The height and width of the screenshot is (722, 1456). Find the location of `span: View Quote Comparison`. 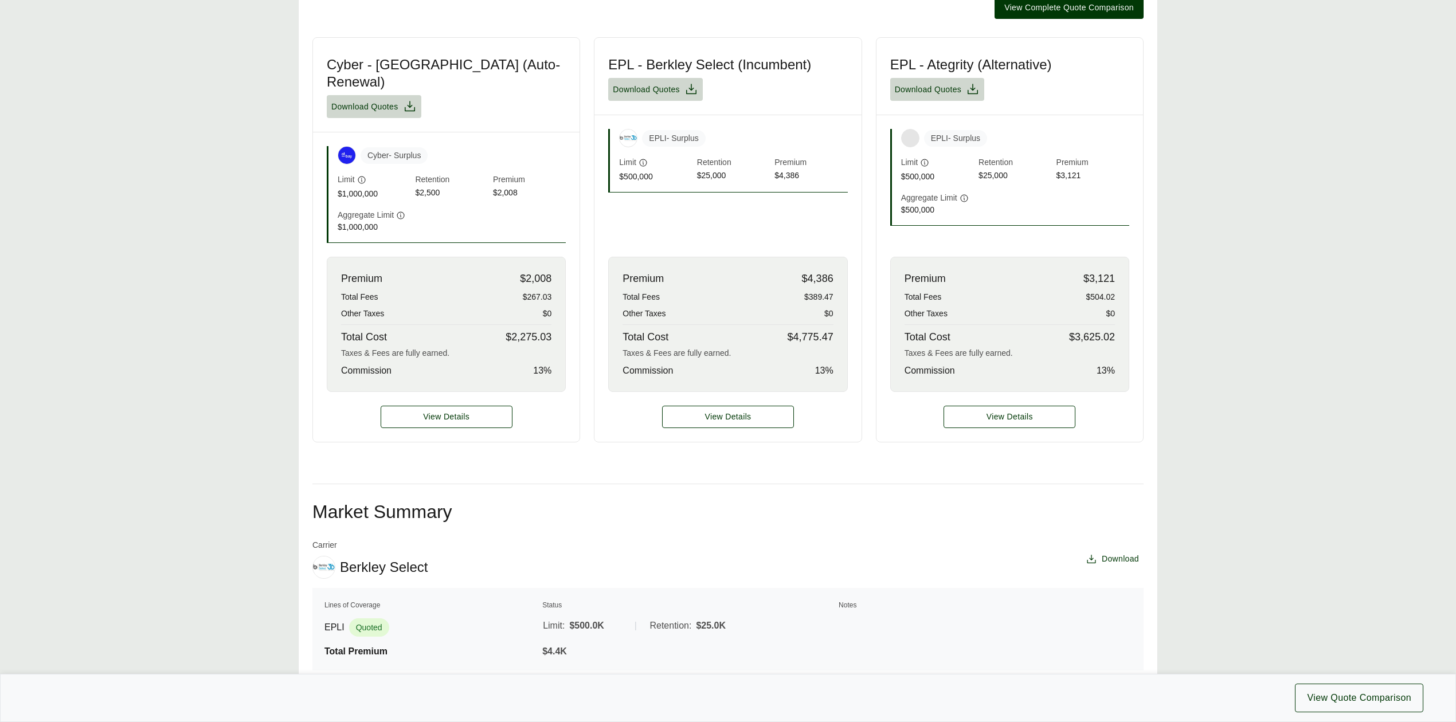

span: View Quote Comparison is located at coordinates (1359, 698).